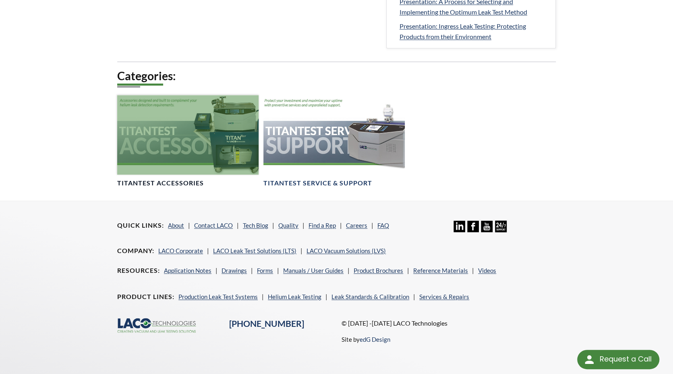 This screenshot has height=374, width=673. I want to click on a: Forms, so click(265, 270).